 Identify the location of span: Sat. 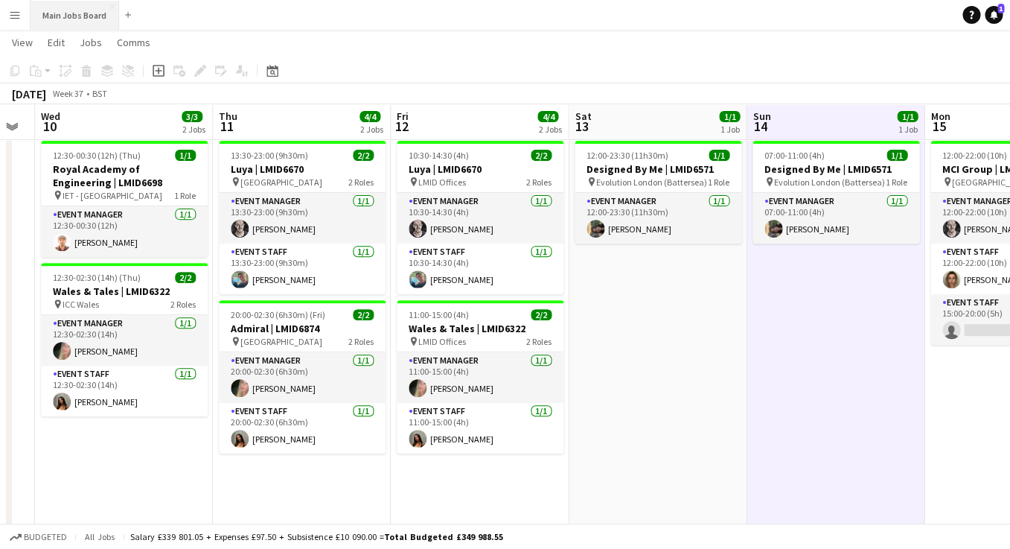
(583, 116).